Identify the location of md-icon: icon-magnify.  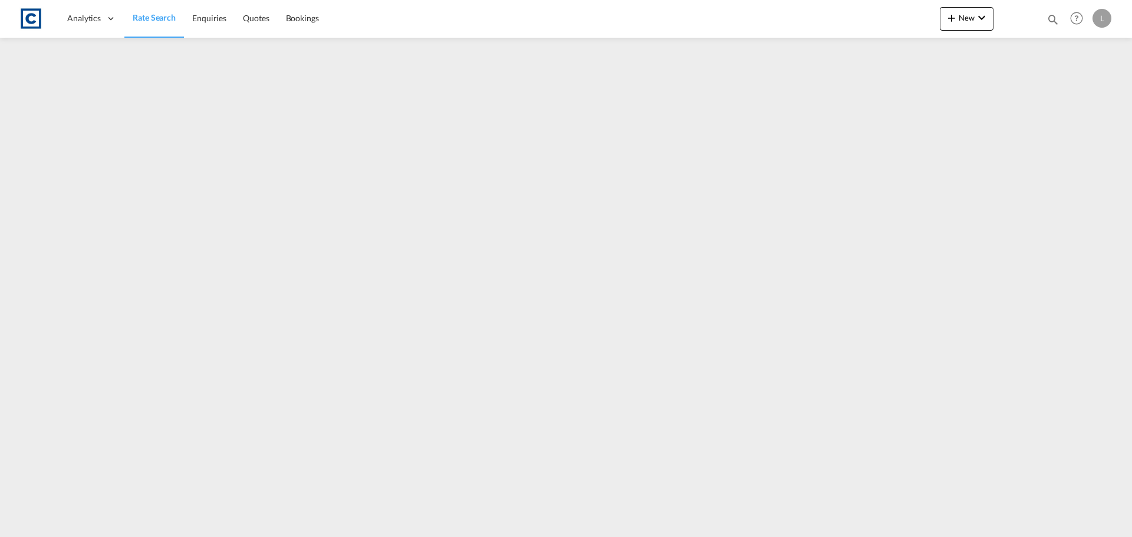
(1053, 19).